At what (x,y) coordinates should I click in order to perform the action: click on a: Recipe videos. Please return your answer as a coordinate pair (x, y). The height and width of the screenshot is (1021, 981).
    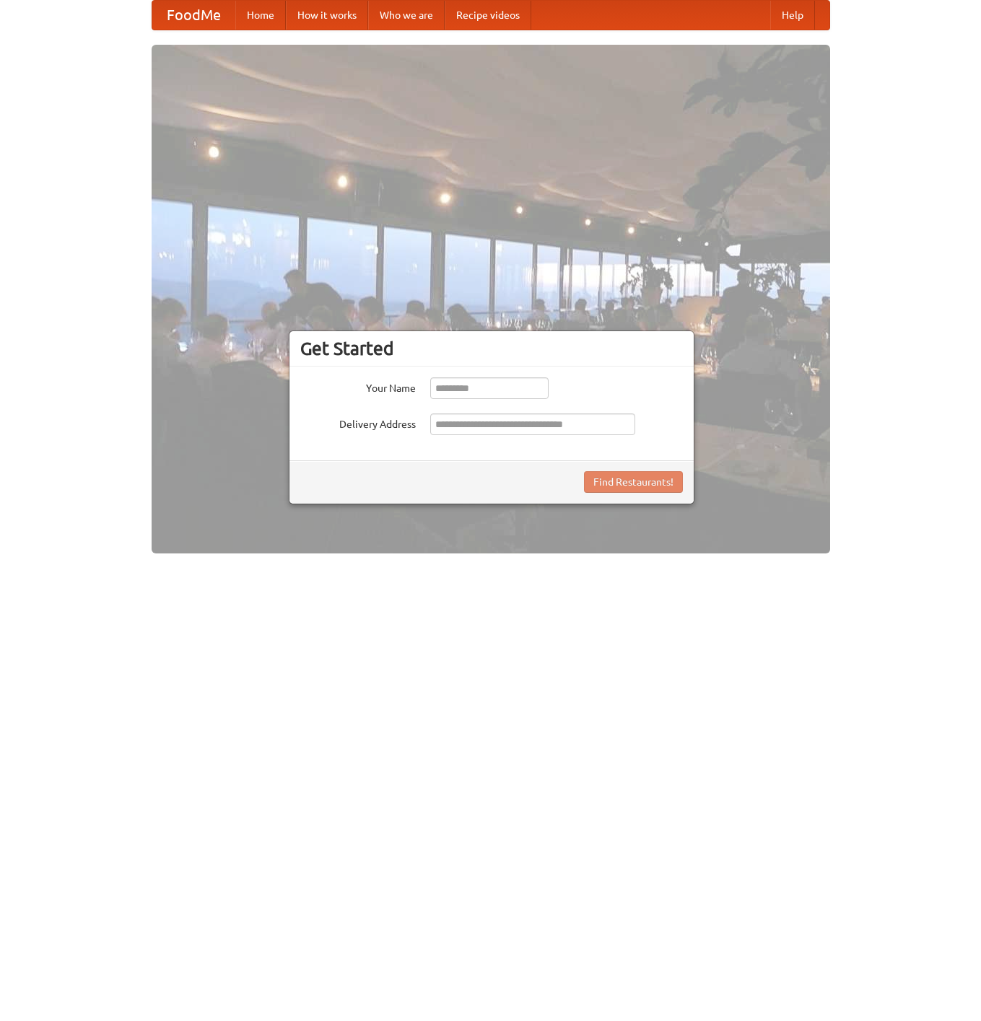
    Looking at the image, I should click on (488, 15).